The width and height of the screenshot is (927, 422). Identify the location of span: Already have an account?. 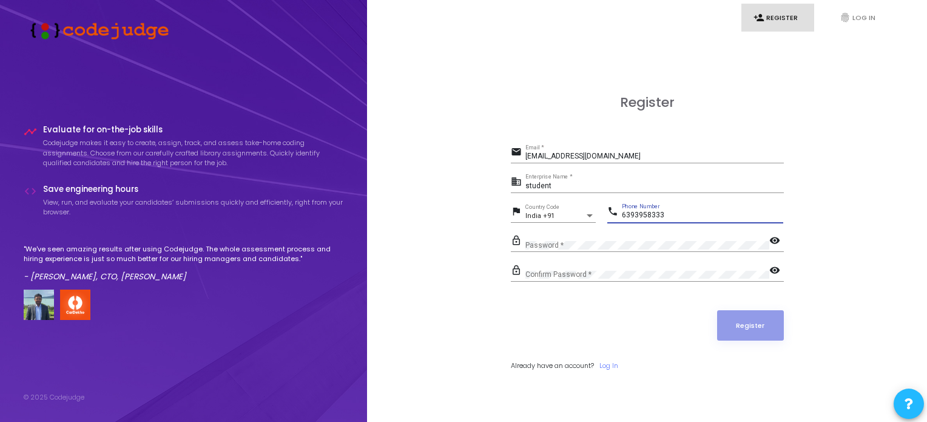
(552, 365).